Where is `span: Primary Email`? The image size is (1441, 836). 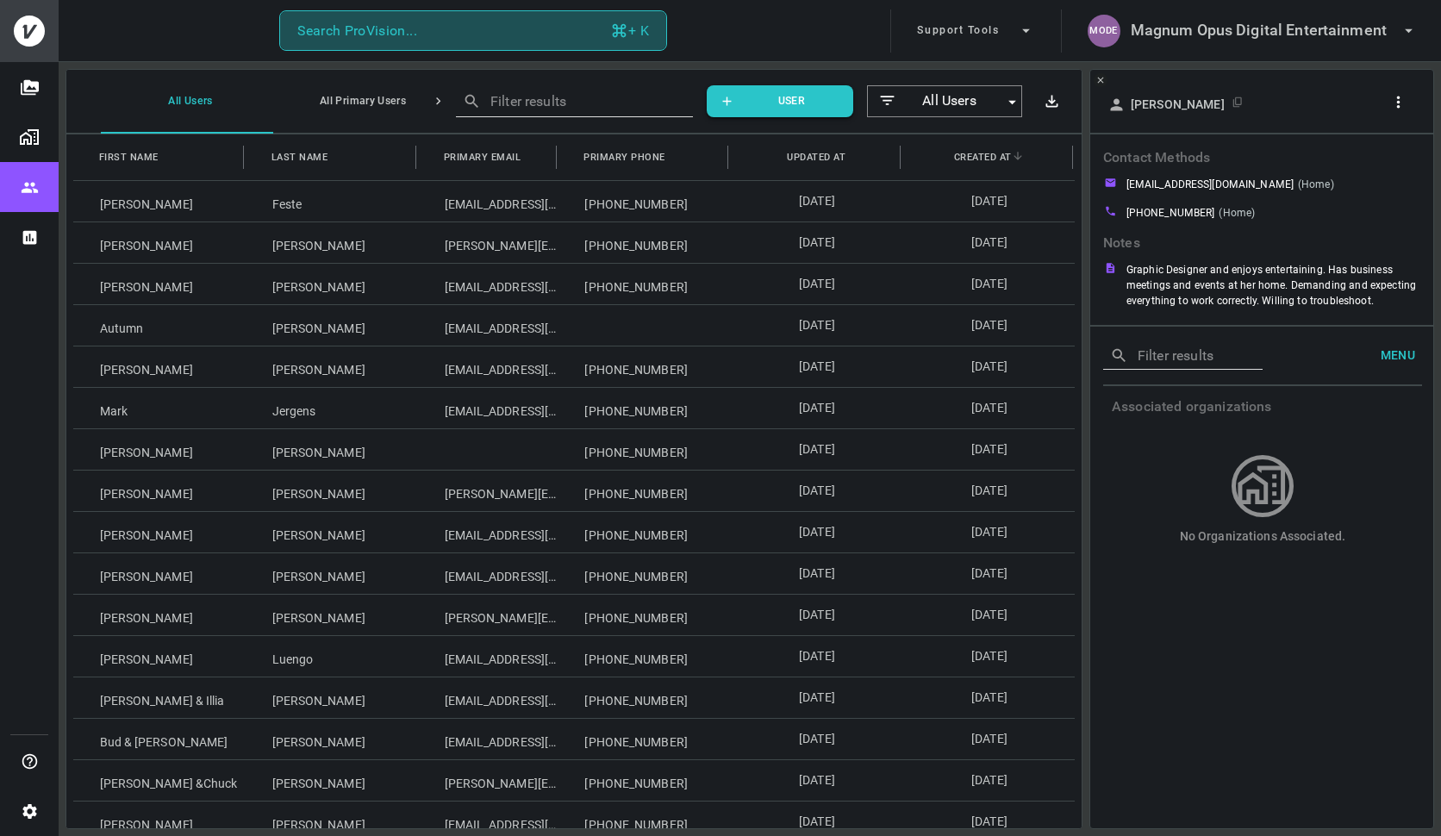
span: Primary Email is located at coordinates (483, 157).